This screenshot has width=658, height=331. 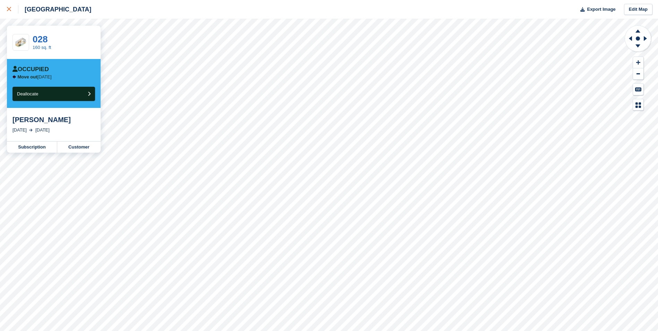 What do you see at coordinates (639, 74) in the screenshot?
I see `button: Zoom Out` at bounding box center [639, 74].